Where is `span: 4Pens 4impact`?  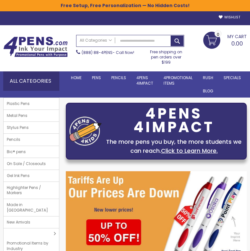 span: 4Pens 4impact is located at coordinates (145, 80).